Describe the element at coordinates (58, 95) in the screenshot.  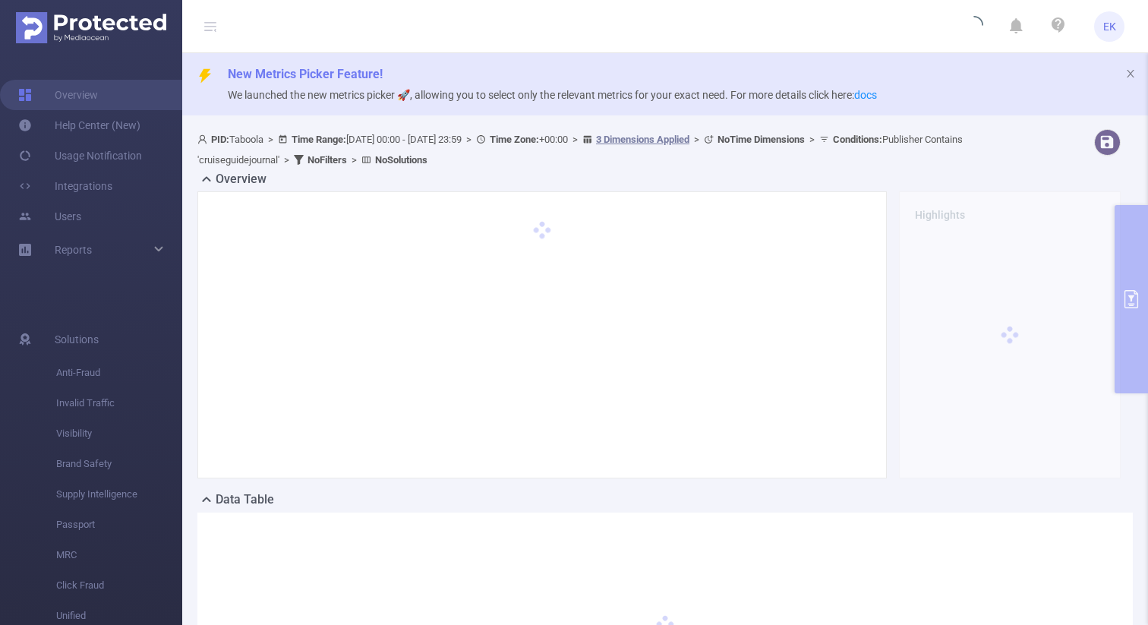
I see `a: Overview` at that location.